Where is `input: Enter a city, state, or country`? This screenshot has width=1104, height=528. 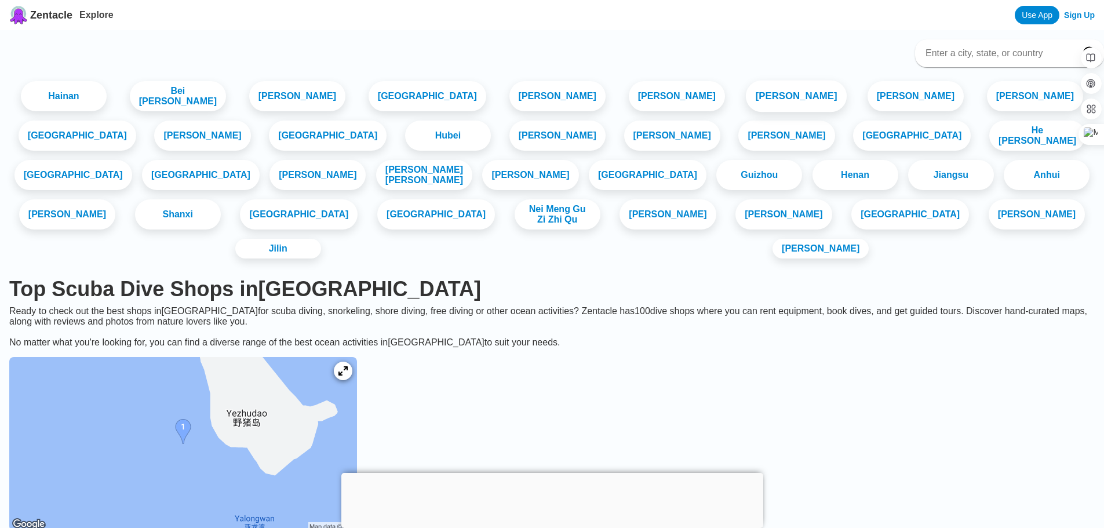 input: Enter a city, state, or country is located at coordinates (995, 53).